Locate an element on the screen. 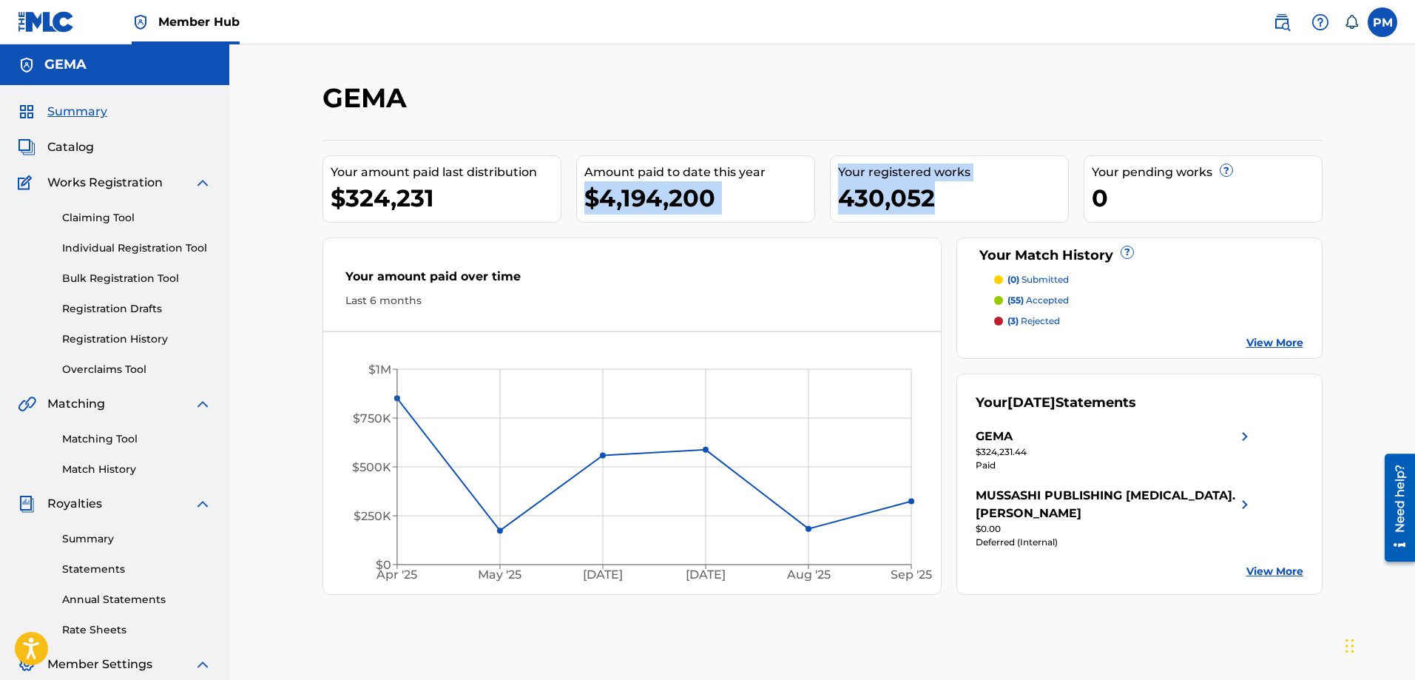 The width and height of the screenshot is (1415, 680). a: Registration Drafts is located at coordinates (137, 308).